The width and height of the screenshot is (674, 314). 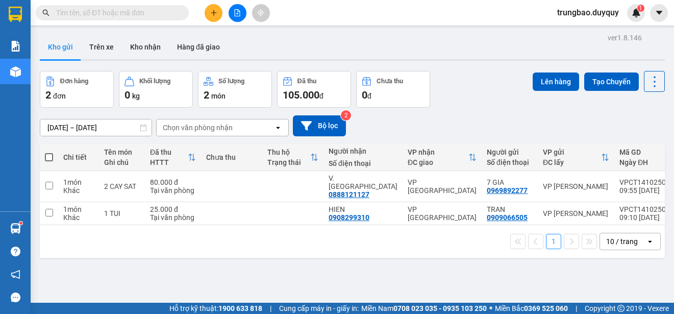 I want to click on button: Tạo Chuyến, so click(x=611, y=82).